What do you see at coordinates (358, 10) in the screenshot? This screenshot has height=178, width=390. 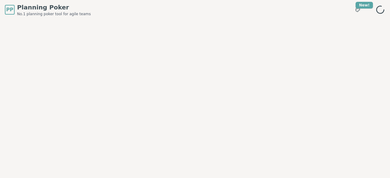 I see `button: New!` at bounding box center [358, 10].